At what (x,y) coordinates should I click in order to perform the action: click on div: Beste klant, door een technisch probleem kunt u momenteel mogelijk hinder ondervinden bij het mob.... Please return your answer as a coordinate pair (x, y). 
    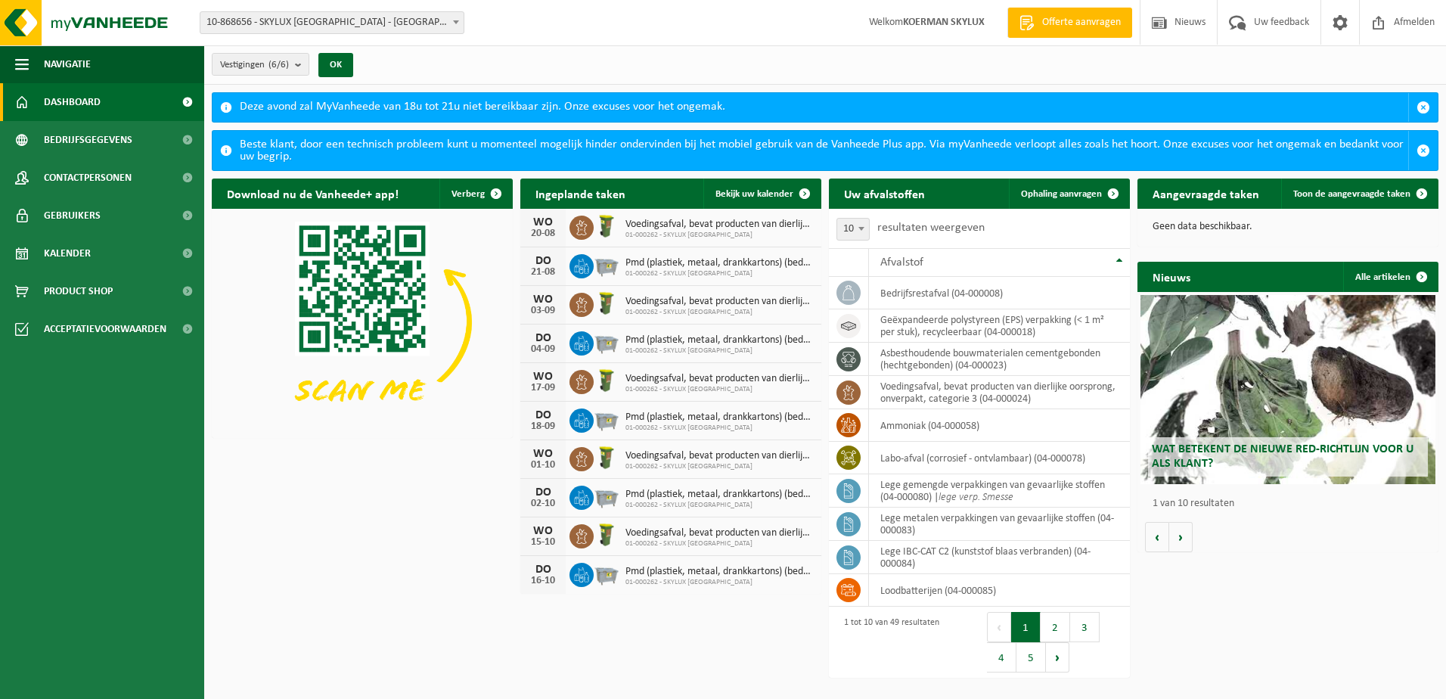
    Looking at the image, I should click on (823, 150).